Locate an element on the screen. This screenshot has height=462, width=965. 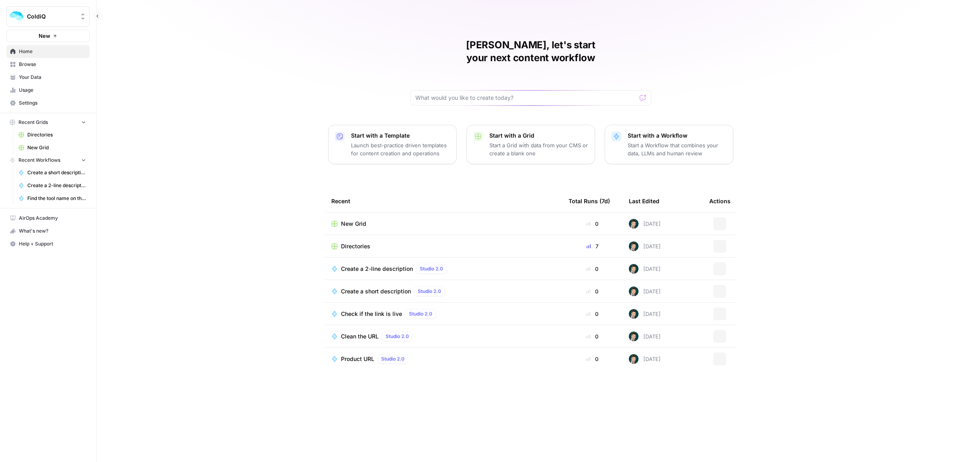
div: What's new? is located at coordinates (48, 231).